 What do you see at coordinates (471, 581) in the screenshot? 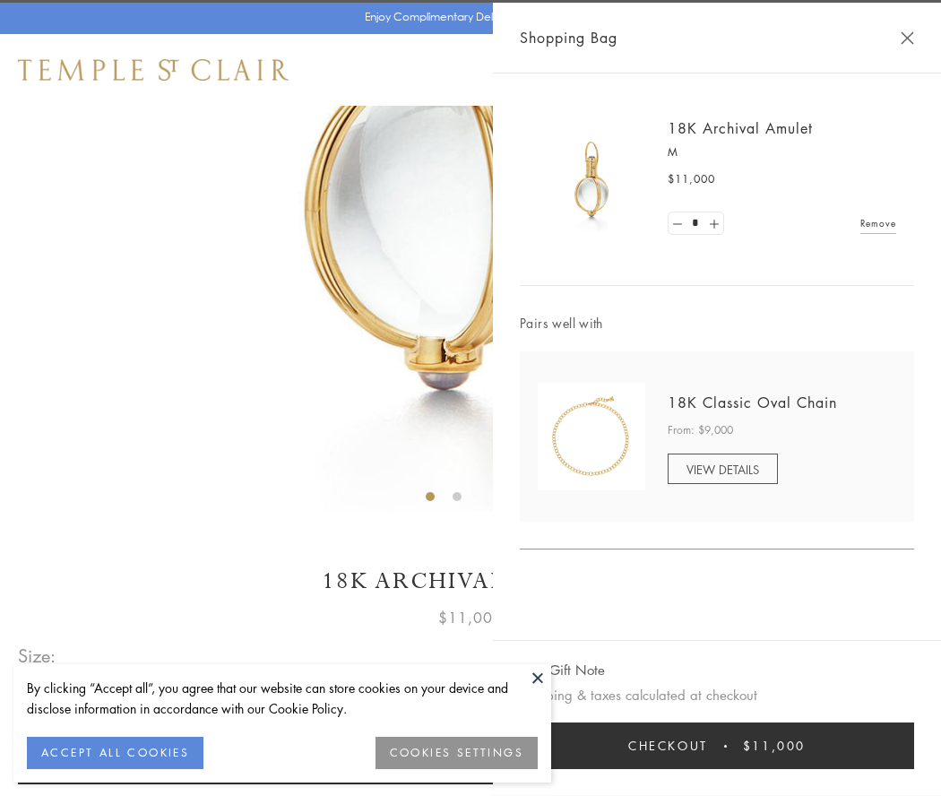
I see `h1: 18K Archival Amulet` at bounding box center [471, 581].